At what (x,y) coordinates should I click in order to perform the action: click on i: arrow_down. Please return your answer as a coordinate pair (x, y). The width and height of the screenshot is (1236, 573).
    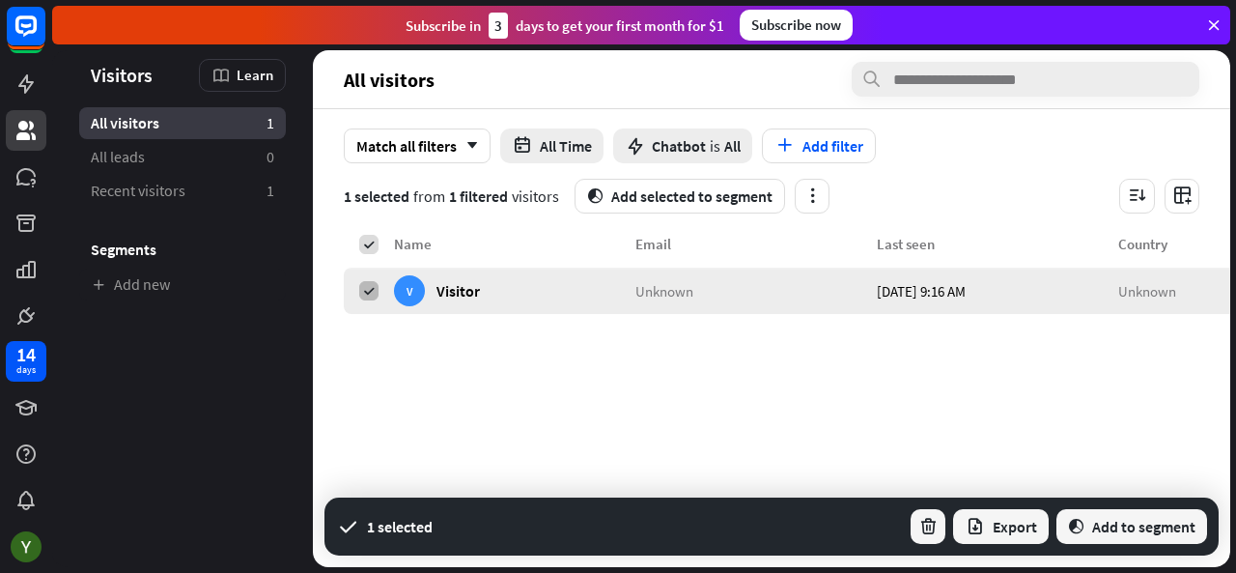
    Looking at the image, I should click on (467, 146).